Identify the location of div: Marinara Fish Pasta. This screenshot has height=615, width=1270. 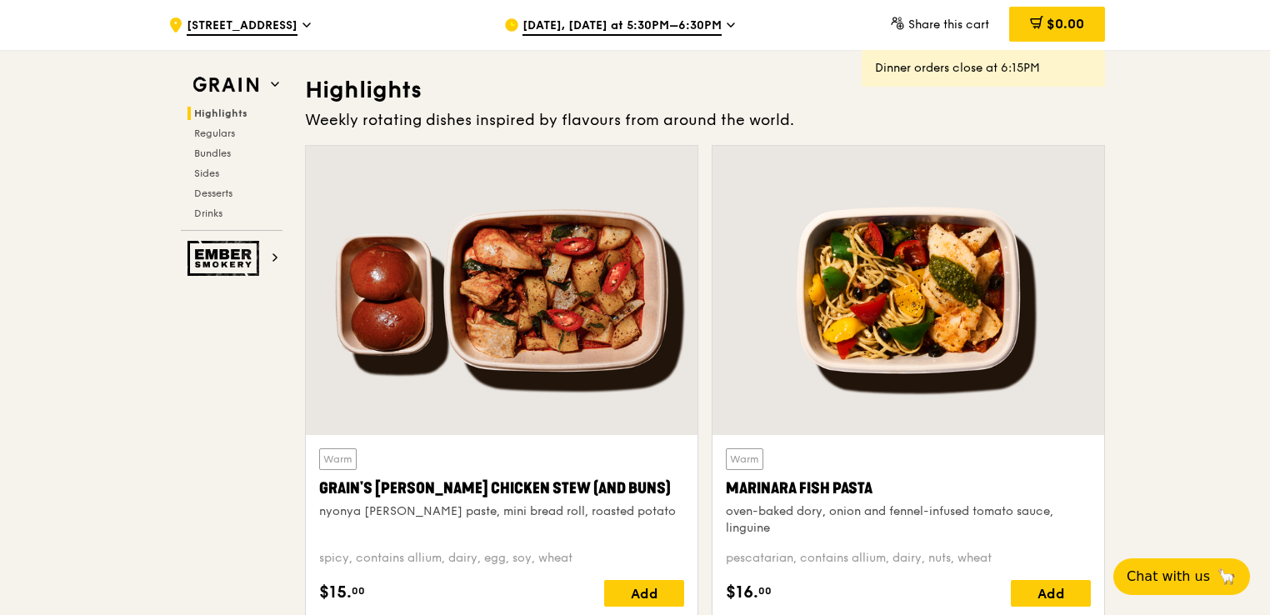
(908, 488).